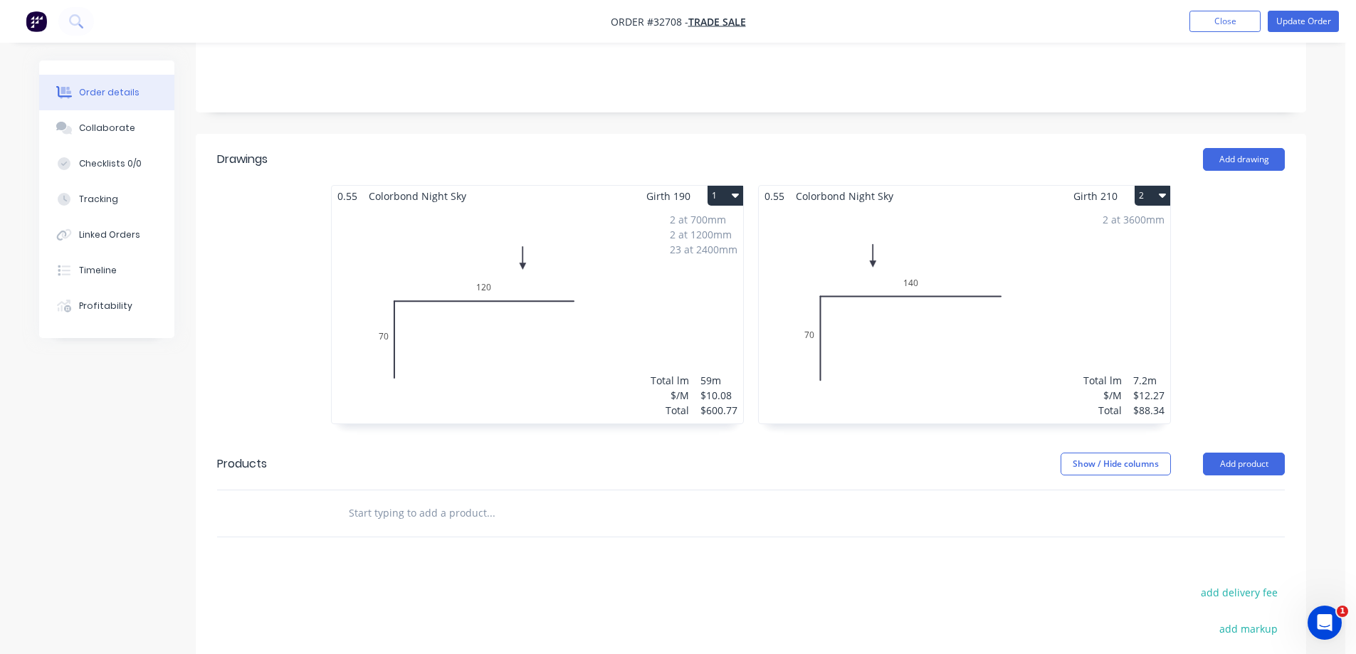 Image resolution: width=1356 pixels, height=654 pixels. Describe the element at coordinates (107, 306) in the screenshot. I see `button: Profitability` at that location.